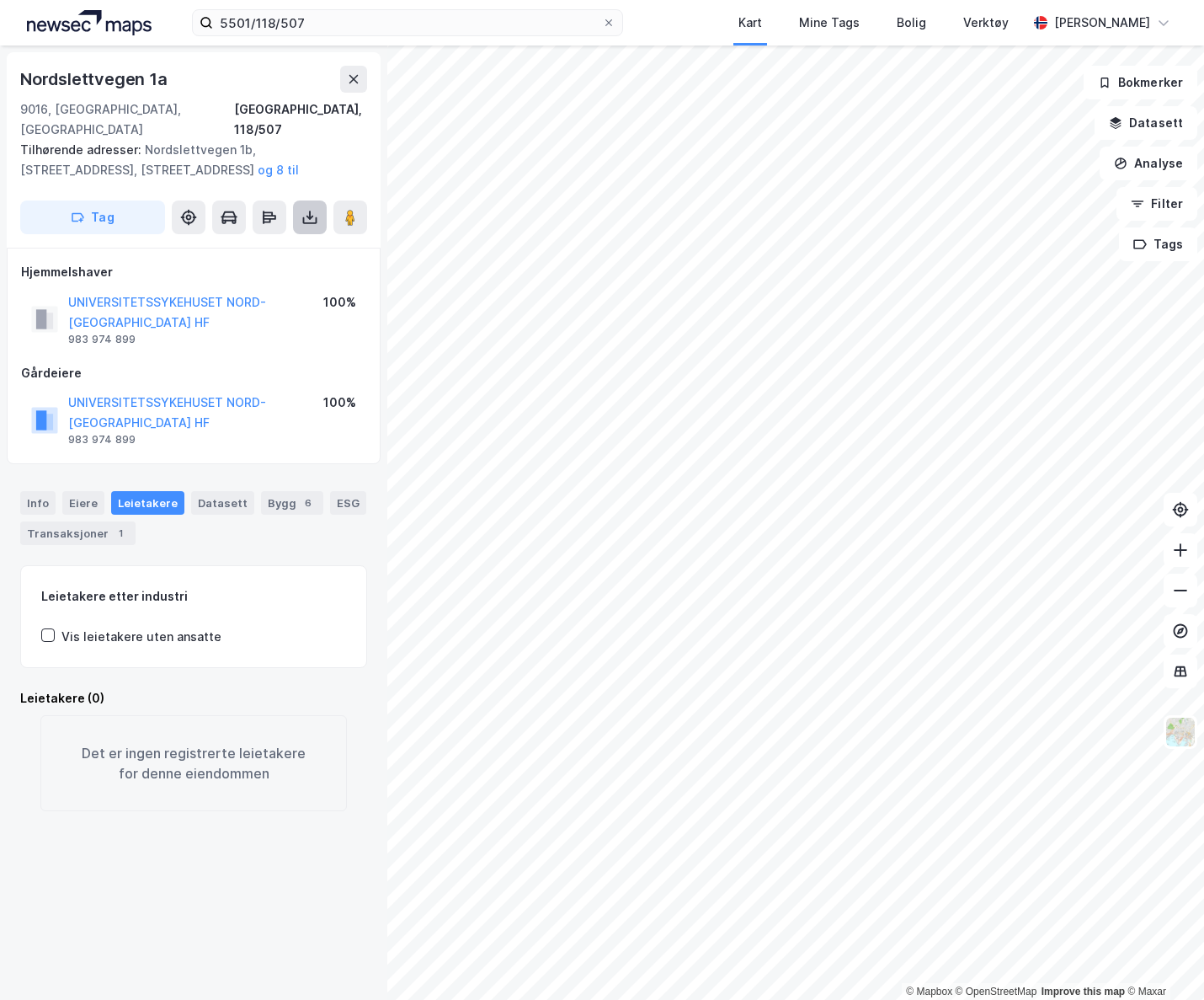 The image size is (1204, 1000). What do you see at coordinates (308, 503) in the screenshot?
I see `div: 6` at bounding box center [308, 503].